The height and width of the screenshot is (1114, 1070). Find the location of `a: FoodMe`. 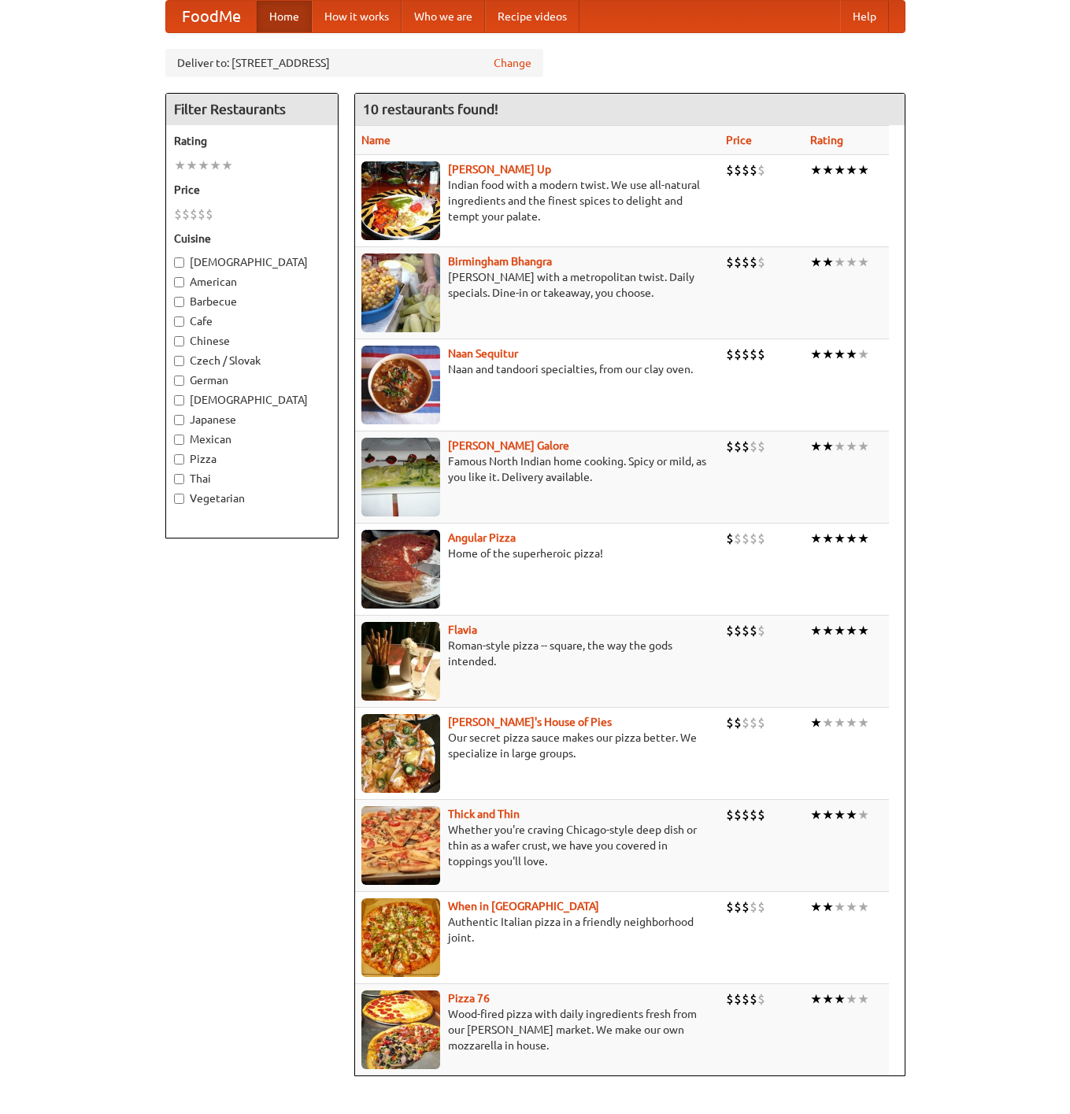

a: FoodMe is located at coordinates (211, 17).